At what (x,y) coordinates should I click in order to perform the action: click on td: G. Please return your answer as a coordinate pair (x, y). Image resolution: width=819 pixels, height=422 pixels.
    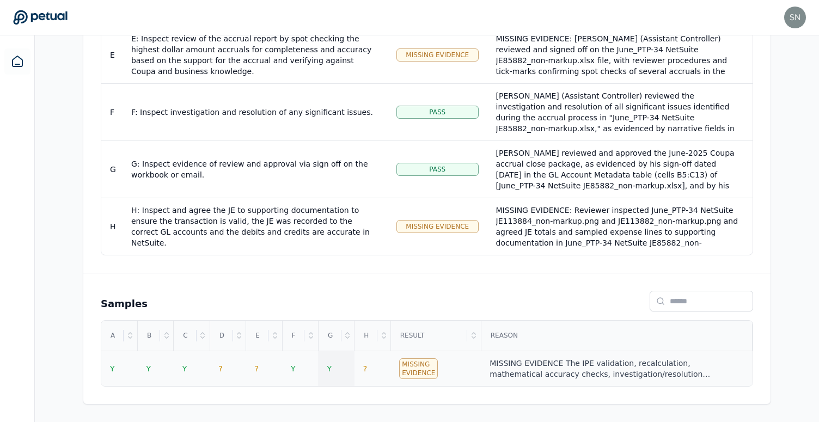
    Looking at the image, I should click on (112, 169).